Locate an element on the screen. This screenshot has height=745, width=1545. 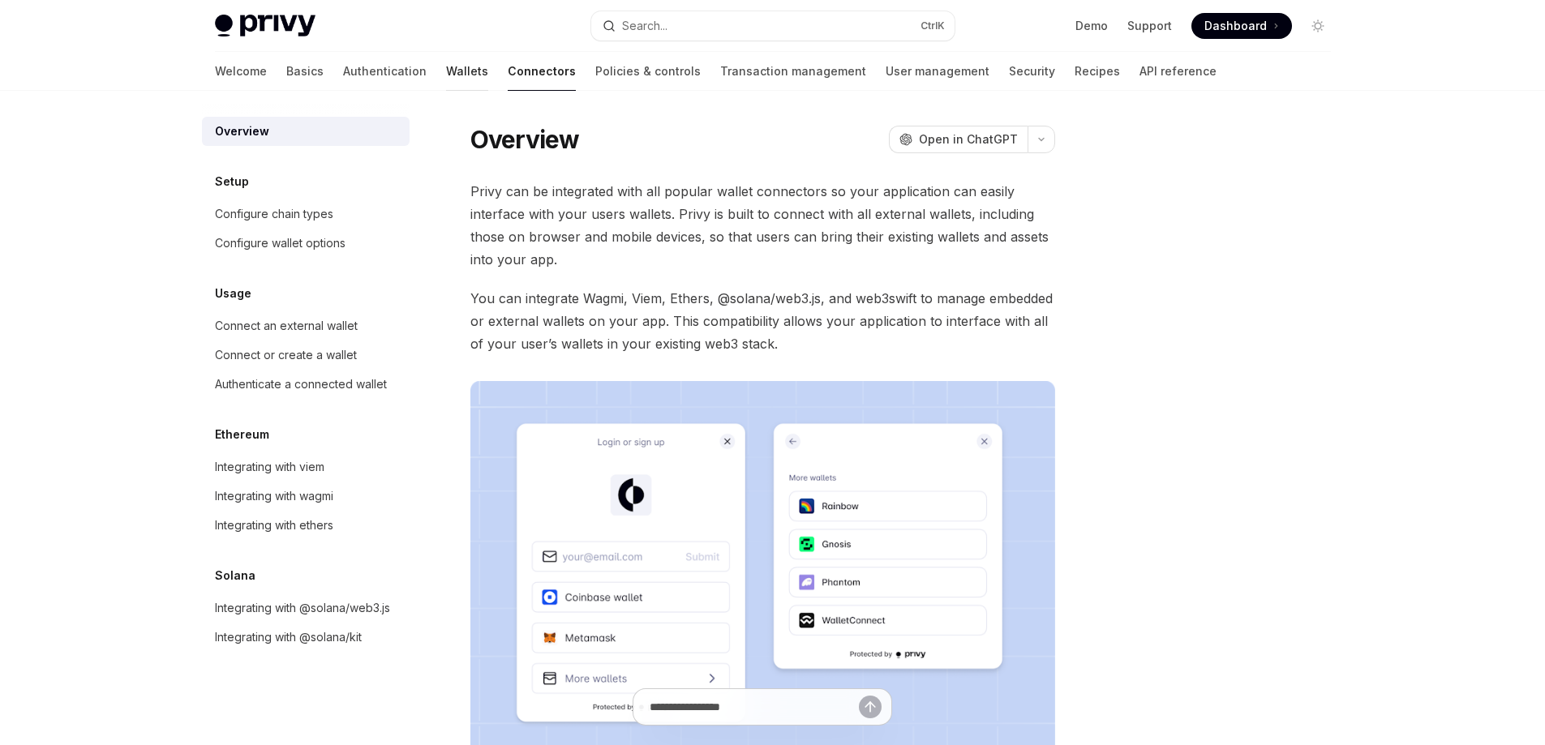
a: Connectors is located at coordinates (542, 71).